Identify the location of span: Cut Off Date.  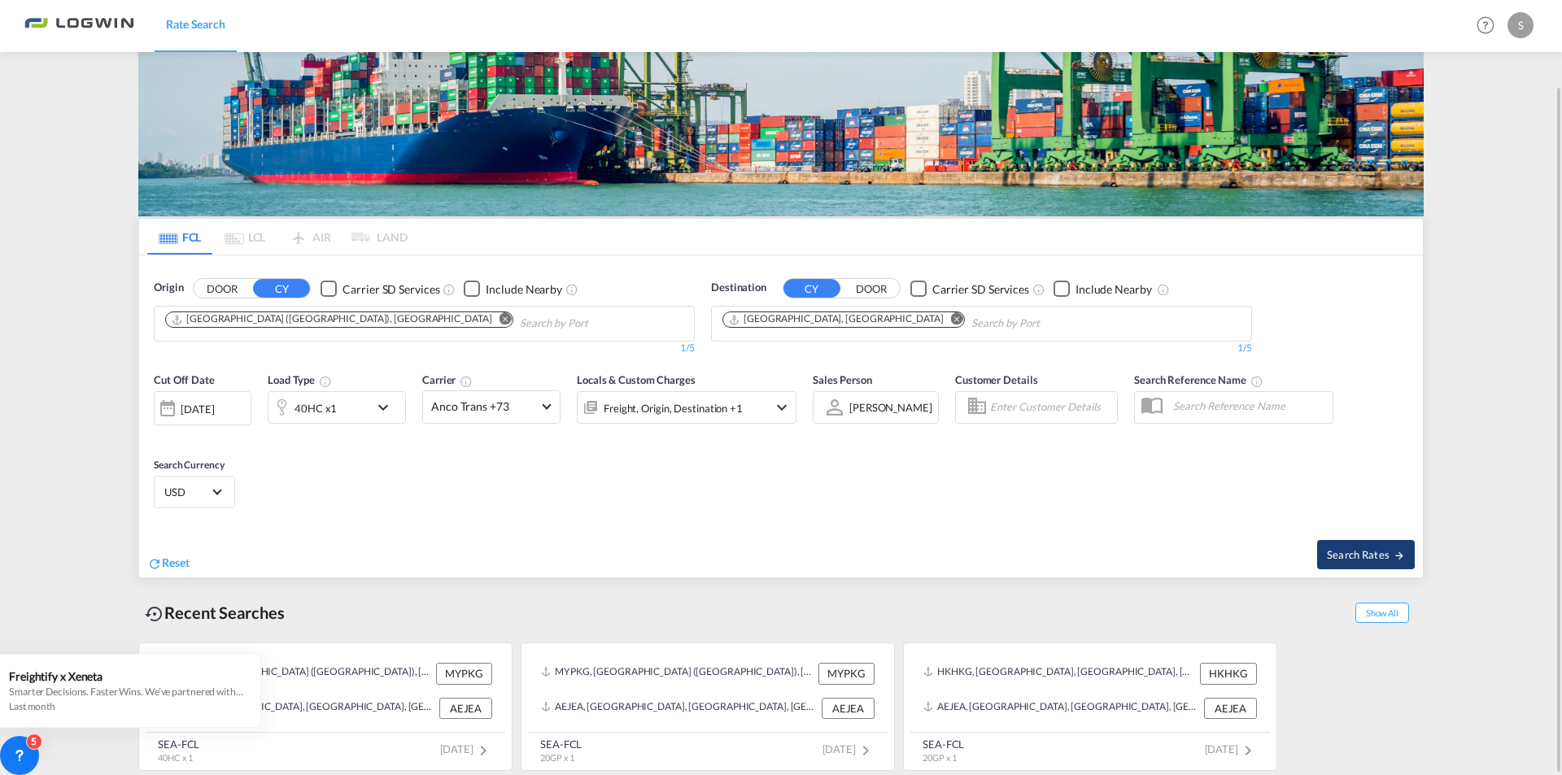
(184, 380).